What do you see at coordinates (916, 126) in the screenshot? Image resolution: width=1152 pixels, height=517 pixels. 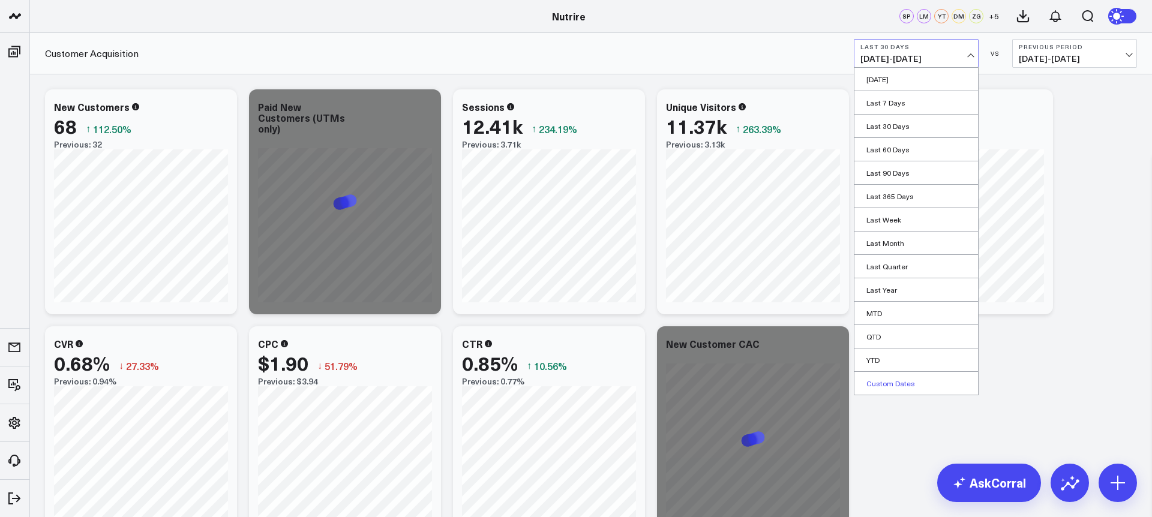 I see `a: Last 30 Days` at bounding box center [916, 126].